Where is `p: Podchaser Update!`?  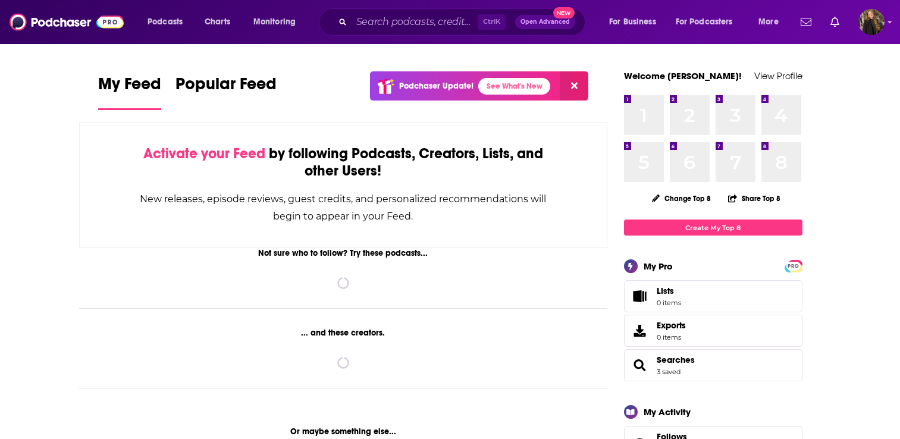 p: Podchaser Update! is located at coordinates (436, 86).